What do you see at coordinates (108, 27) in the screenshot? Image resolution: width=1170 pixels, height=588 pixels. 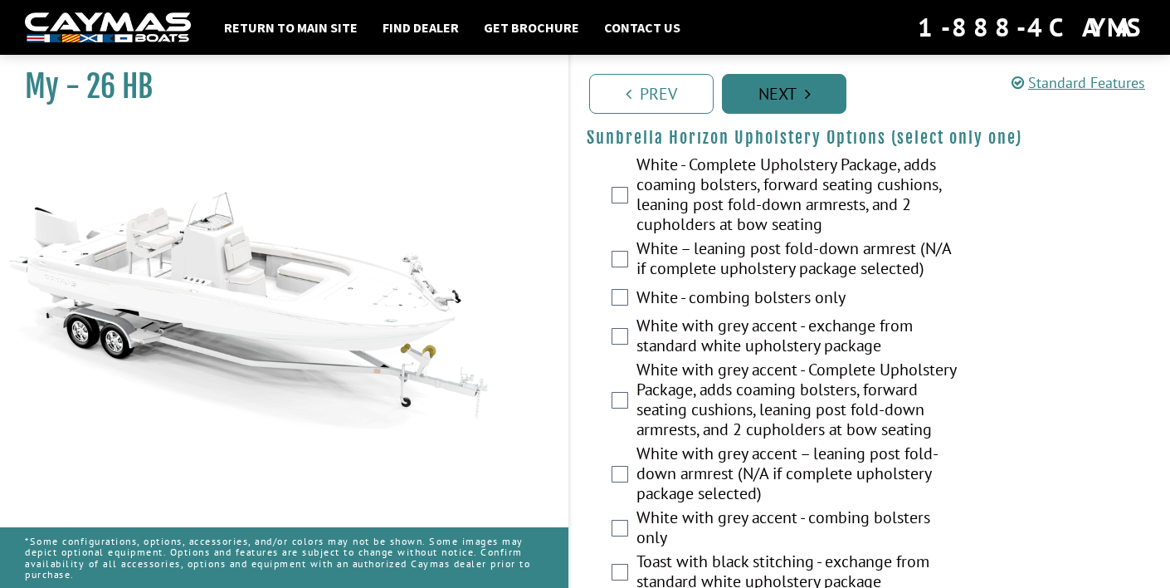 I see `img: white-logo-c9c8dbefe5ff5ceceb0f0178aa75bf4bb51f6bca0971e226c86eb53dfe498488.png` at bounding box center [108, 27].